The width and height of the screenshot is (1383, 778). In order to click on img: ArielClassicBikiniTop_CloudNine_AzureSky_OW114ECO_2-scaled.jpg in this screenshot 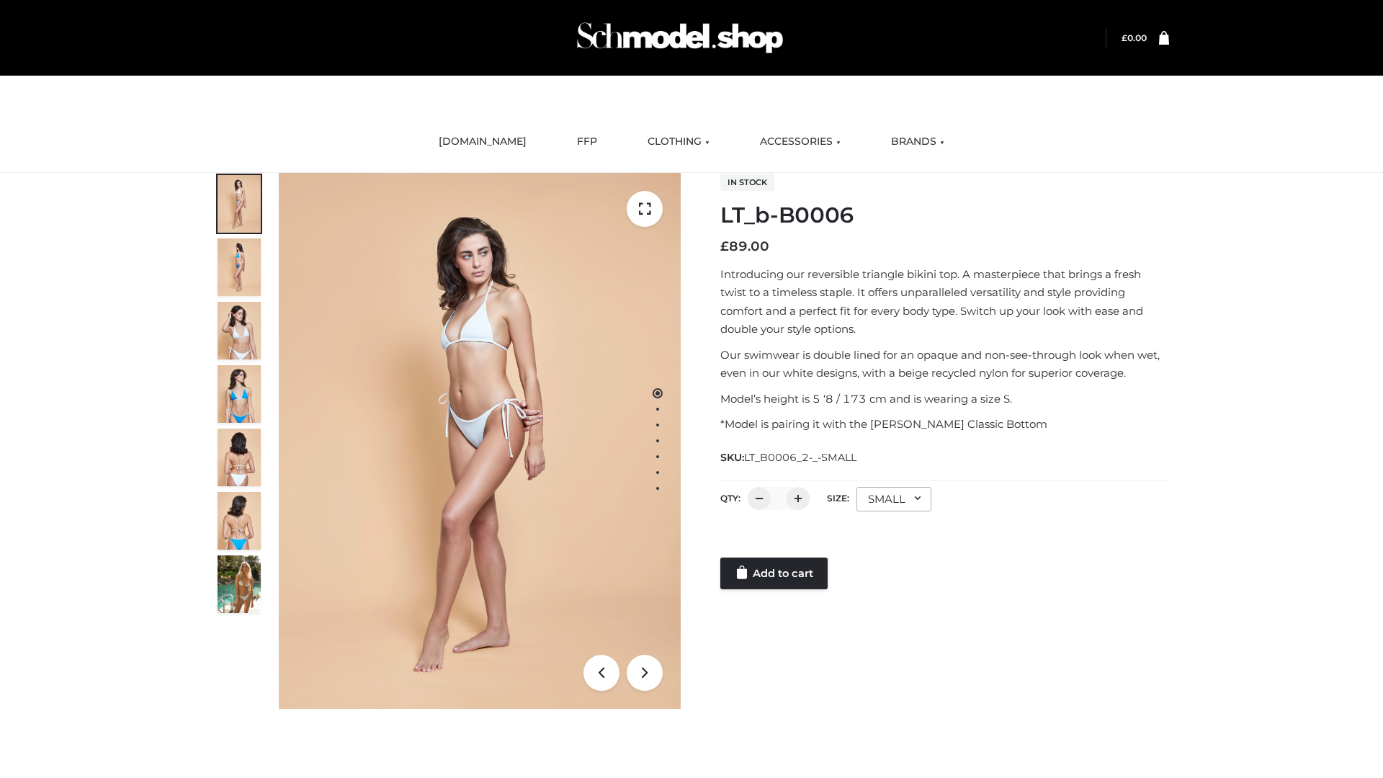, I will do `click(239, 267)`.